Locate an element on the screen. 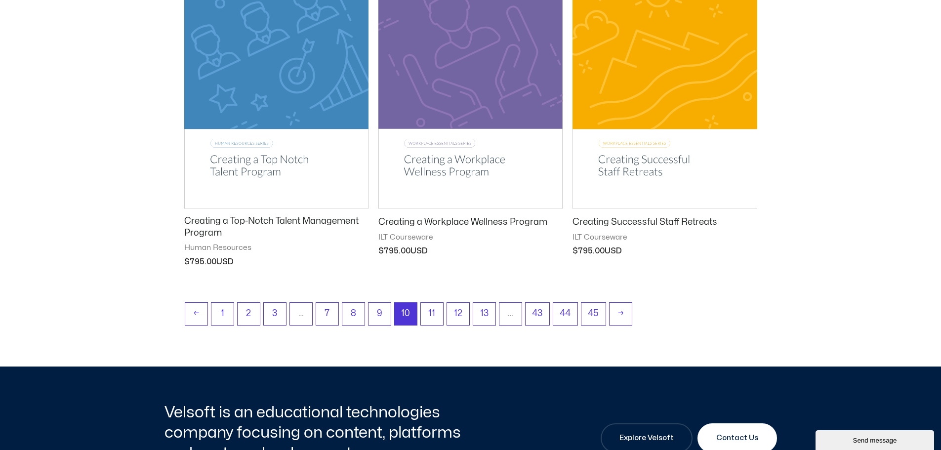  span: Human Resources is located at coordinates (276, 248).